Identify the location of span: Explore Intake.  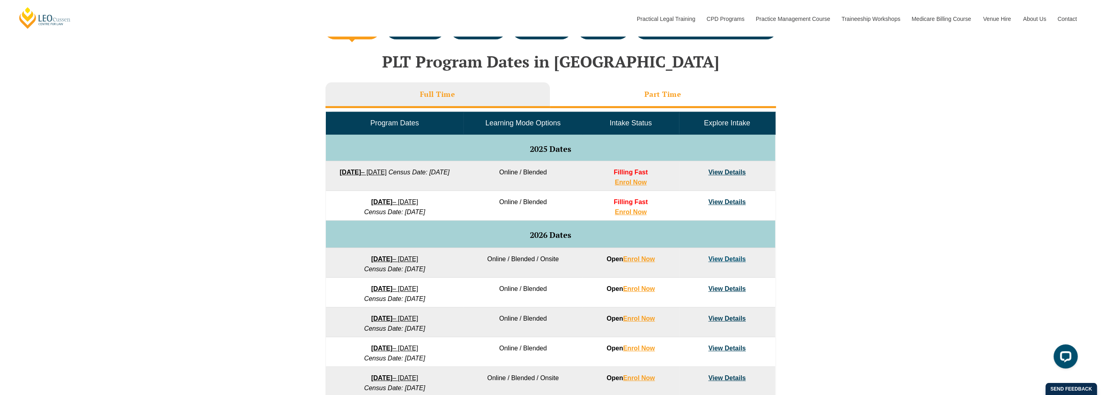
(727, 123).